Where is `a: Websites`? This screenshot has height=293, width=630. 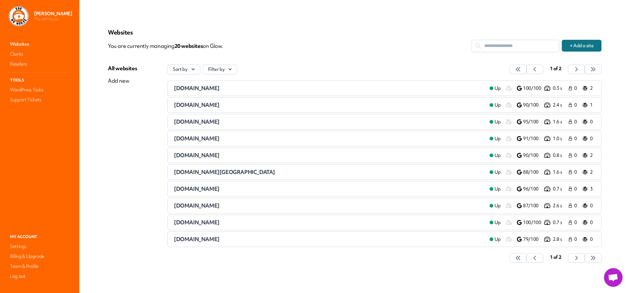 a: Websites is located at coordinates (40, 44).